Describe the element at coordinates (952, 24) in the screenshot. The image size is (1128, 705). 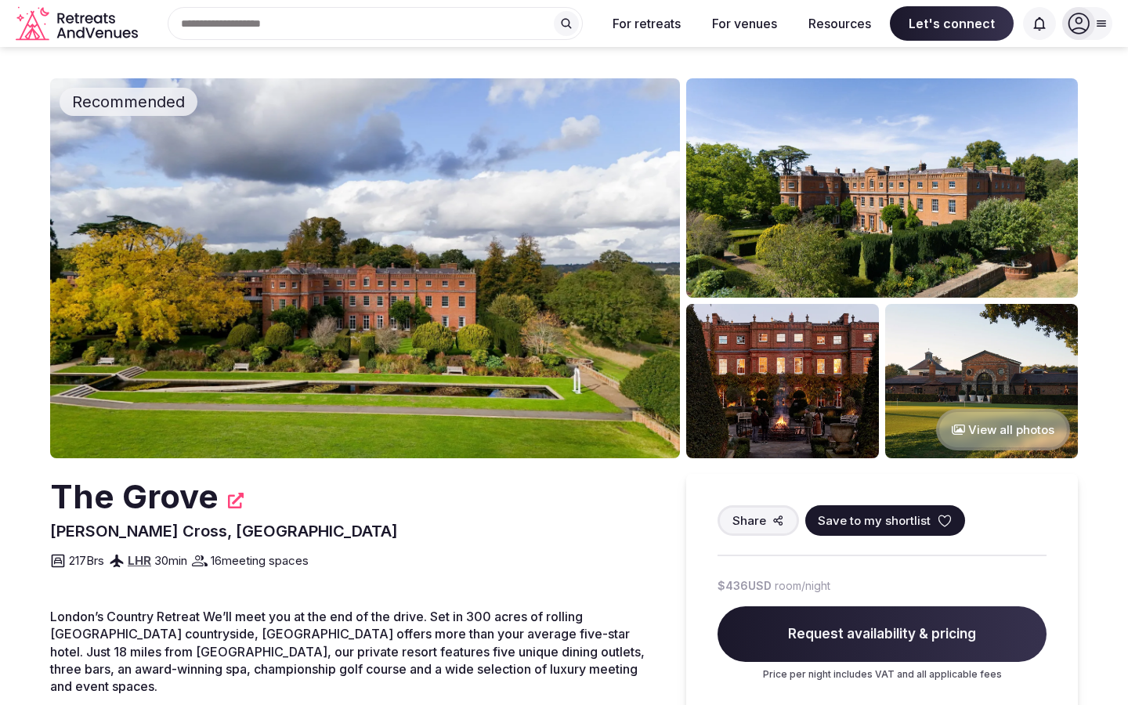
I see `span: Let's connect` at that location.